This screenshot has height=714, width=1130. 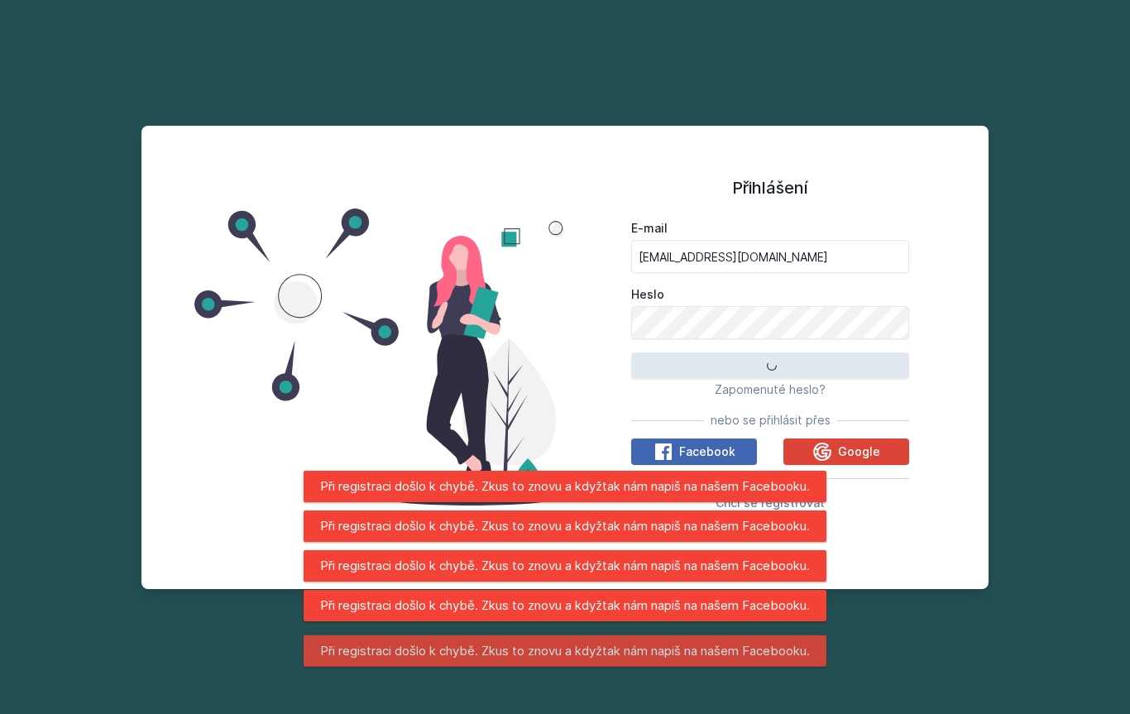 I want to click on span: Chci se registrovat, so click(x=770, y=502).